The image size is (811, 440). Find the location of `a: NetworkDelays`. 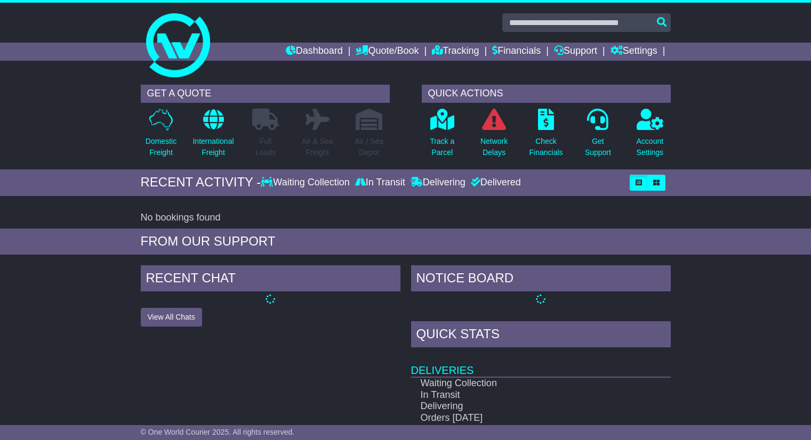

a: NetworkDelays is located at coordinates (494, 136).